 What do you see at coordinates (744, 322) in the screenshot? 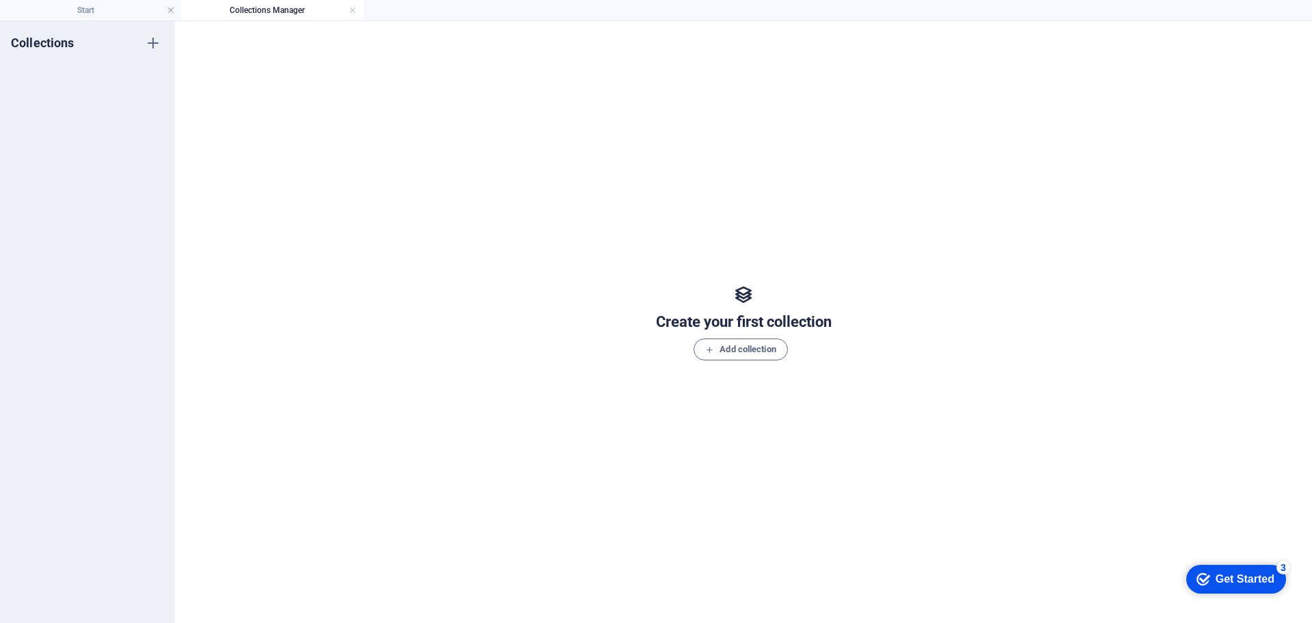
I see `h5: Create your first collection` at bounding box center [744, 322].